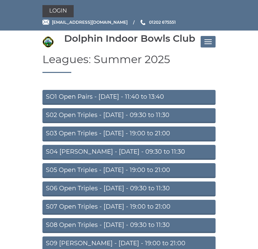 Image resolution: width=258 pixels, height=249 pixels. Describe the element at coordinates (208, 42) in the screenshot. I see `button: Toggle navigation` at that location.